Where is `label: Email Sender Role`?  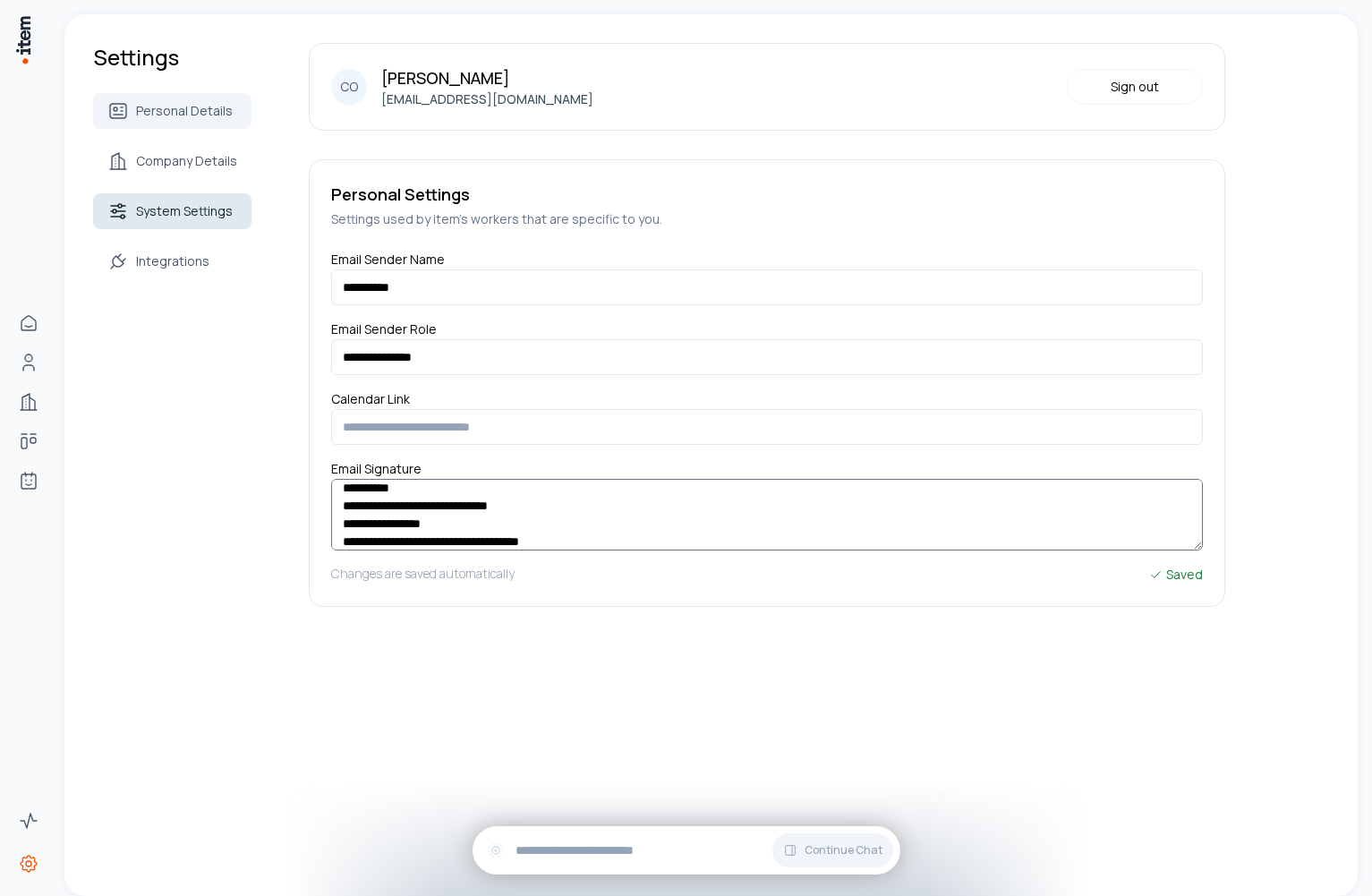
label: Email Sender Role is located at coordinates (384, 332).